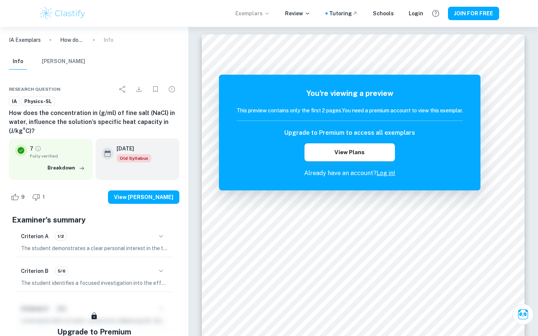  I want to click on a: Physics-SL, so click(38, 101).